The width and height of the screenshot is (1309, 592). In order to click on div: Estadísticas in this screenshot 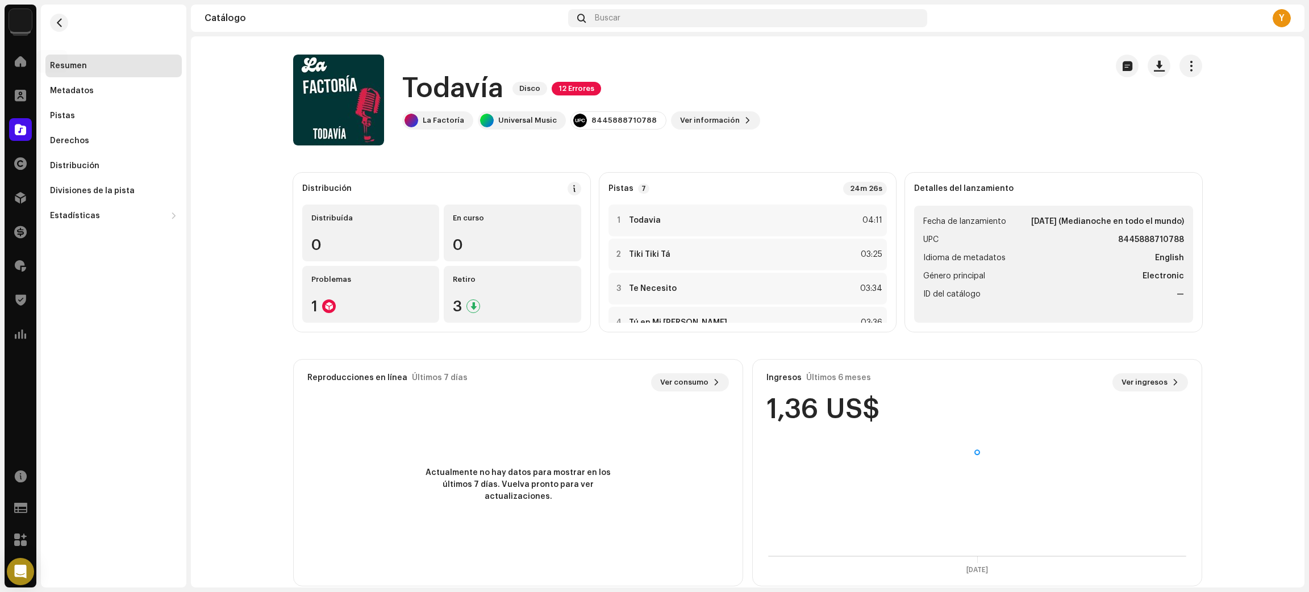, I will do `click(75, 216)`.